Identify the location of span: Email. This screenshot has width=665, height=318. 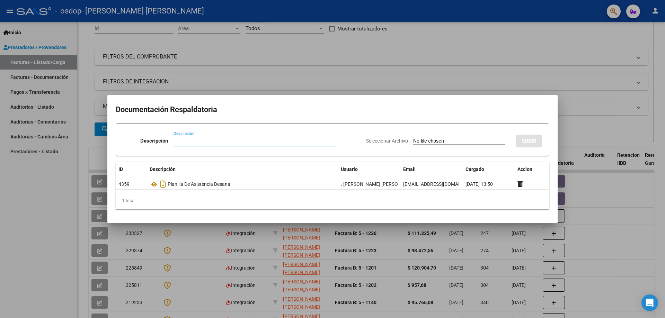
(409, 169).